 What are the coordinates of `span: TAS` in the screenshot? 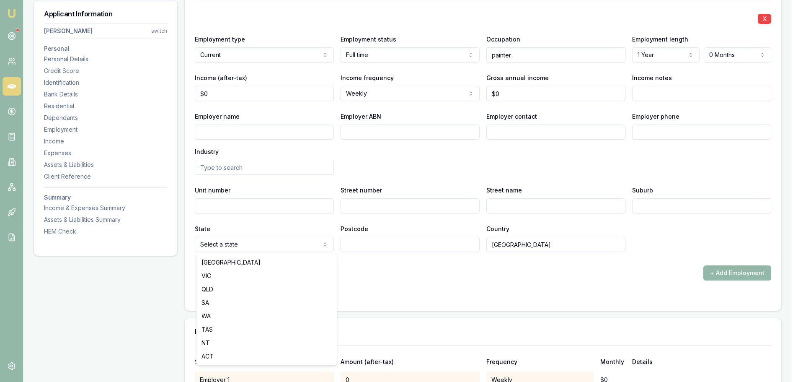 It's located at (207, 329).